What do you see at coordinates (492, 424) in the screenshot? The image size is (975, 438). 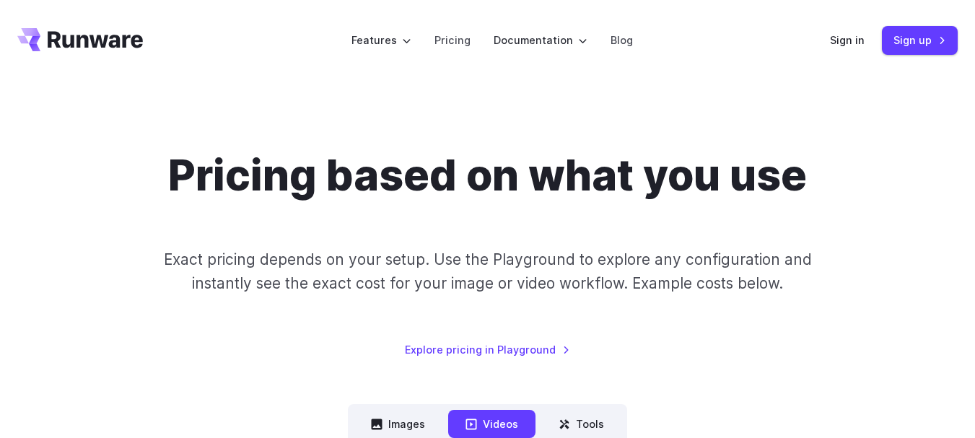 I see `button: Videos` at bounding box center [492, 424].